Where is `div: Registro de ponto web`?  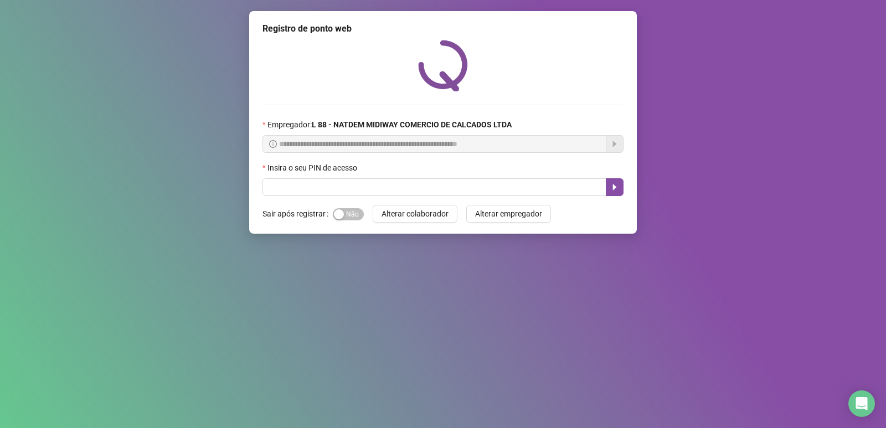
div: Registro de ponto web is located at coordinates (443, 29).